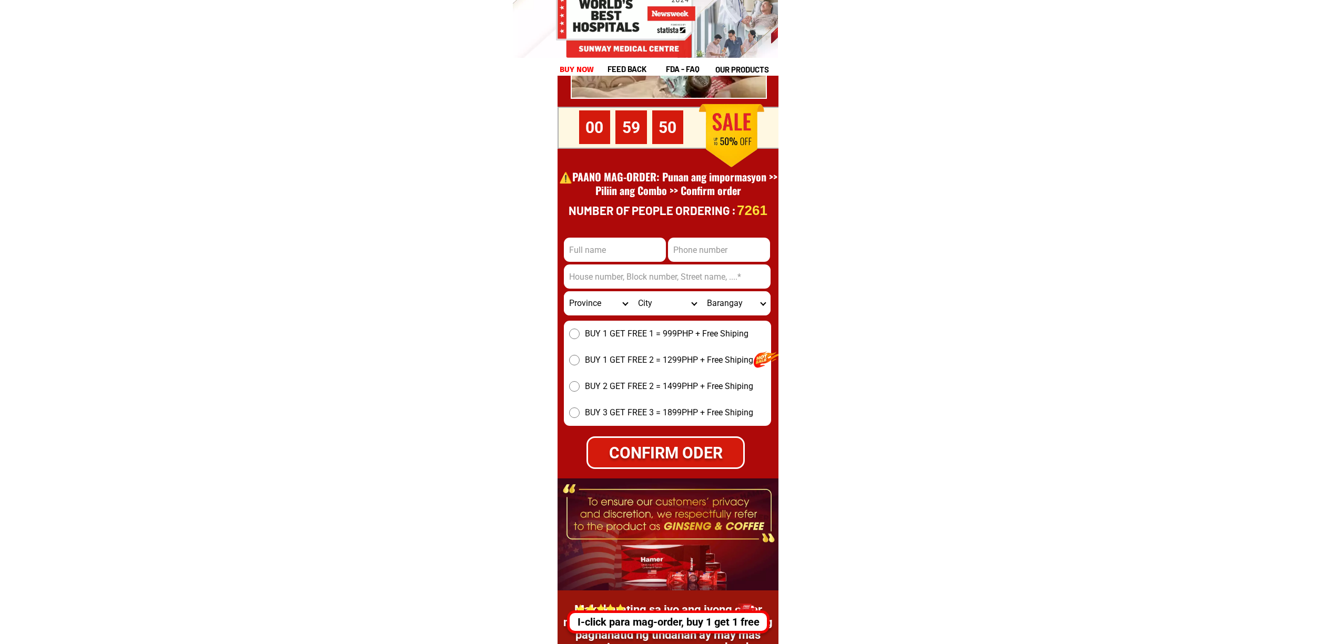 This screenshot has height=644, width=1336. Describe the element at coordinates (667, 304) in the screenshot. I see `select: Select district` at that location.